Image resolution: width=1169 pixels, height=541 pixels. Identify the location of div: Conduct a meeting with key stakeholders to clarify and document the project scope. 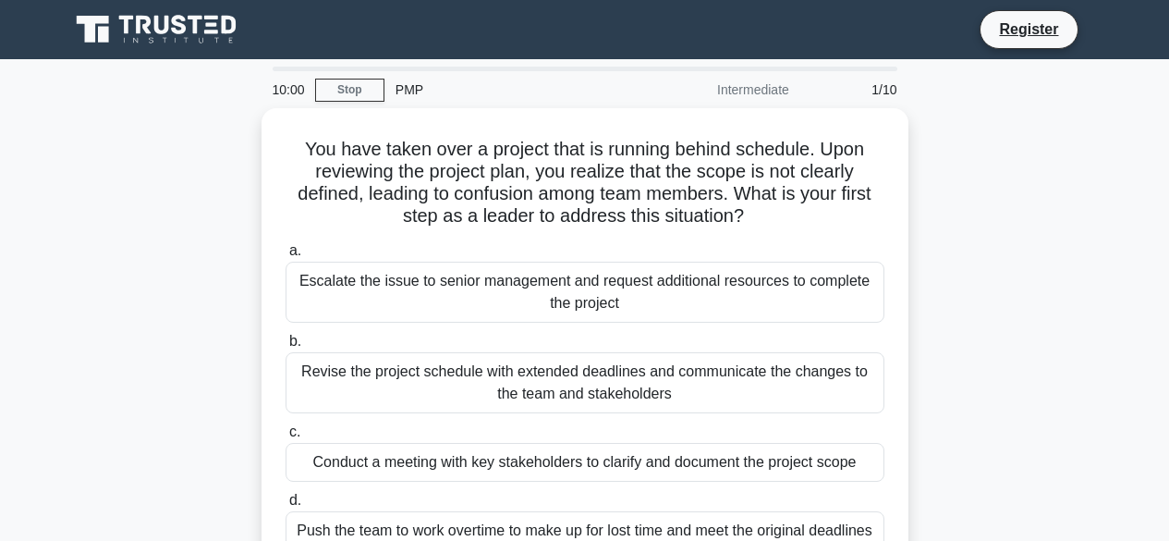
(585, 462).